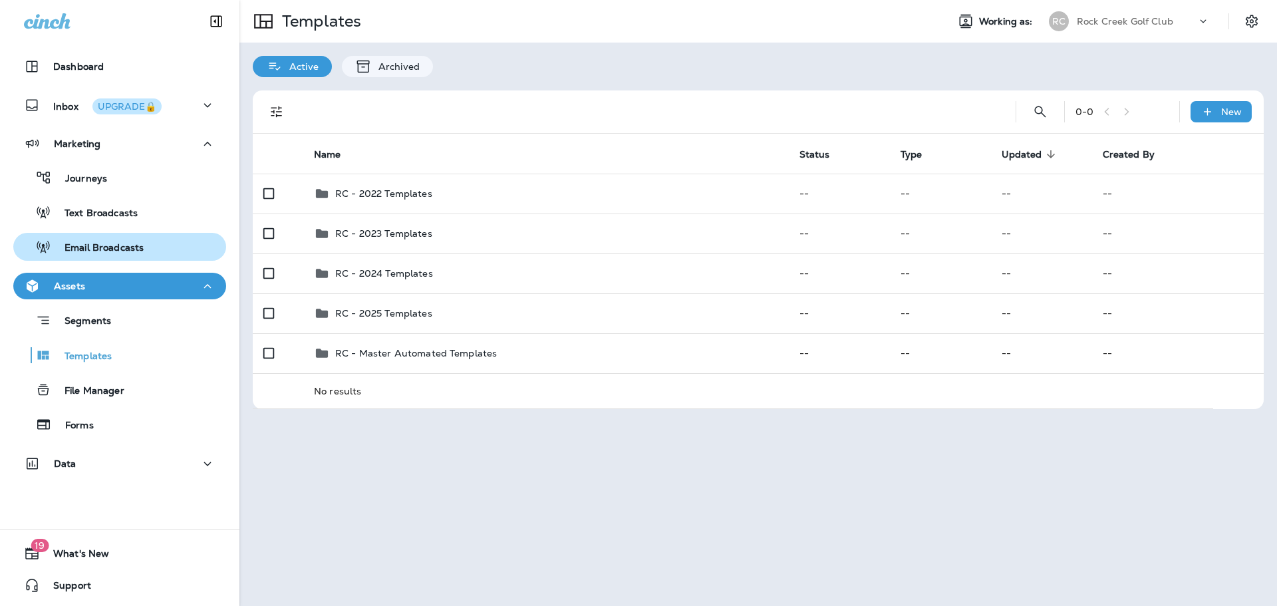 The image size is (1277, 606). I want to click on button: Marketing, so click(120, 144).